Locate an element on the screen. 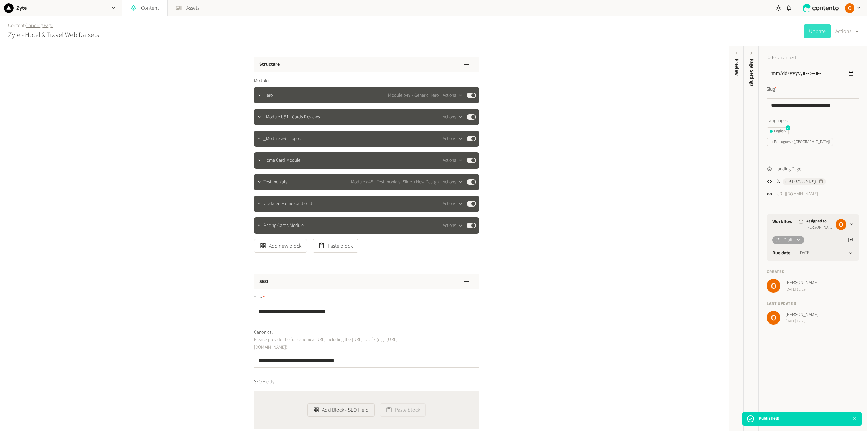 This screenshot has height=431, width=867. button: English is located at coordinates (778, 131).